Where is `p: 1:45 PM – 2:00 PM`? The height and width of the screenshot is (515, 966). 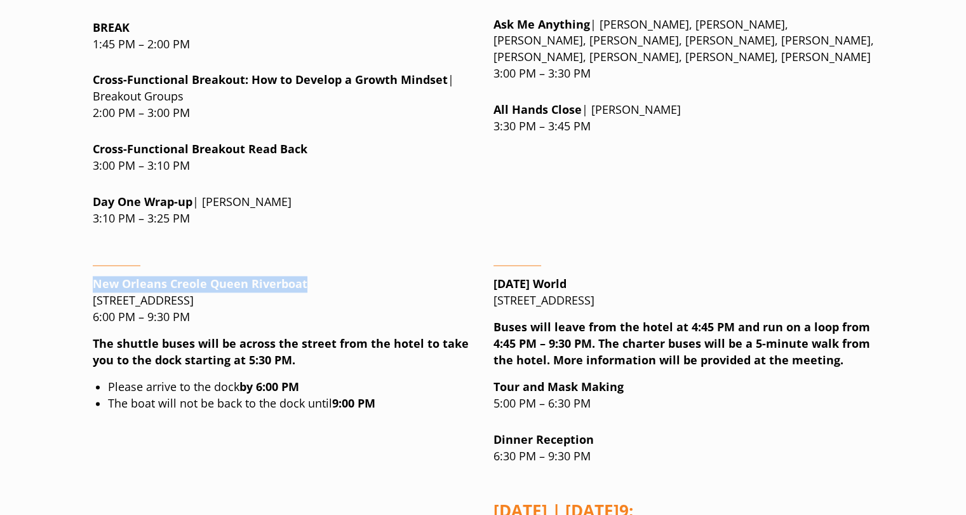 p: 1:45 PM – 2:00 PM is located at coordinates (283, 36).